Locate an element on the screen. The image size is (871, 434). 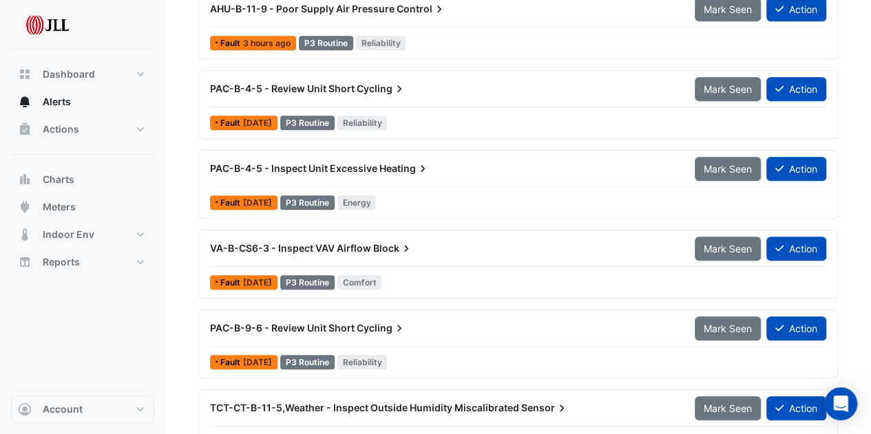
app-icon: Indoor Env is located at coordinates (25, 235).